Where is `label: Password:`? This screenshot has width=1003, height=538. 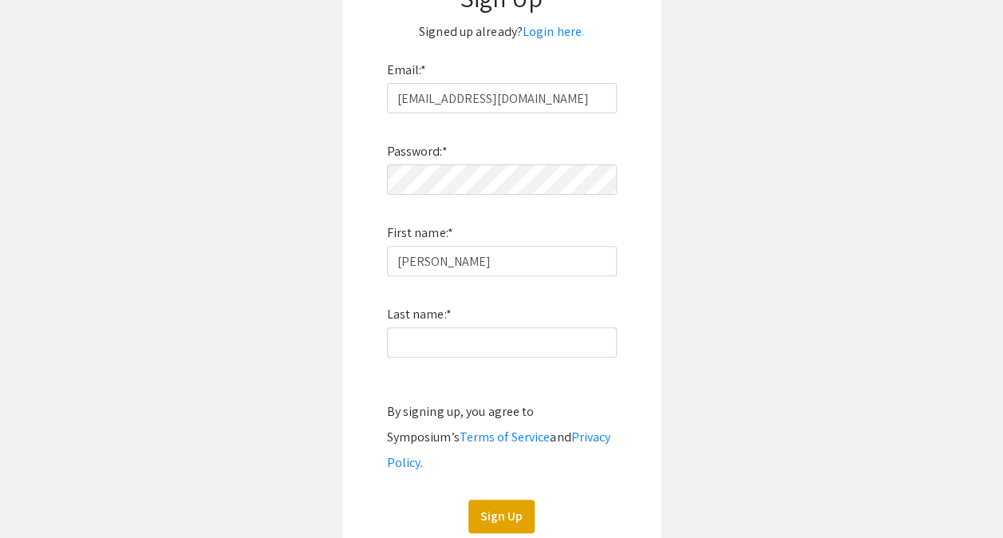
label: Password: is located at coordinates (417, 152).